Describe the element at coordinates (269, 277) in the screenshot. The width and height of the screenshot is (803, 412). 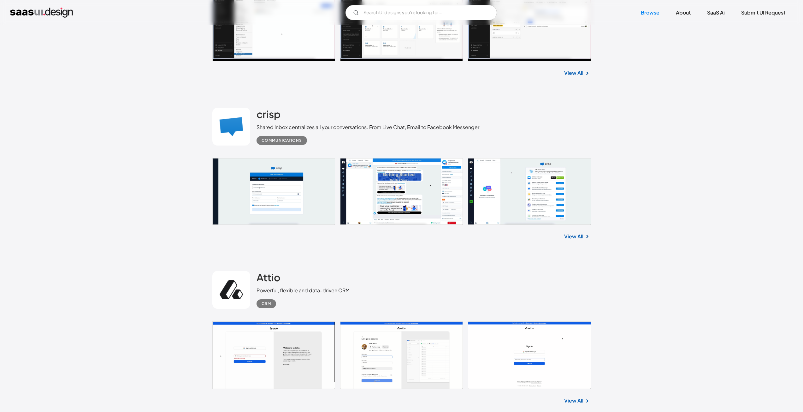
I see `h2: Attio` at that location.